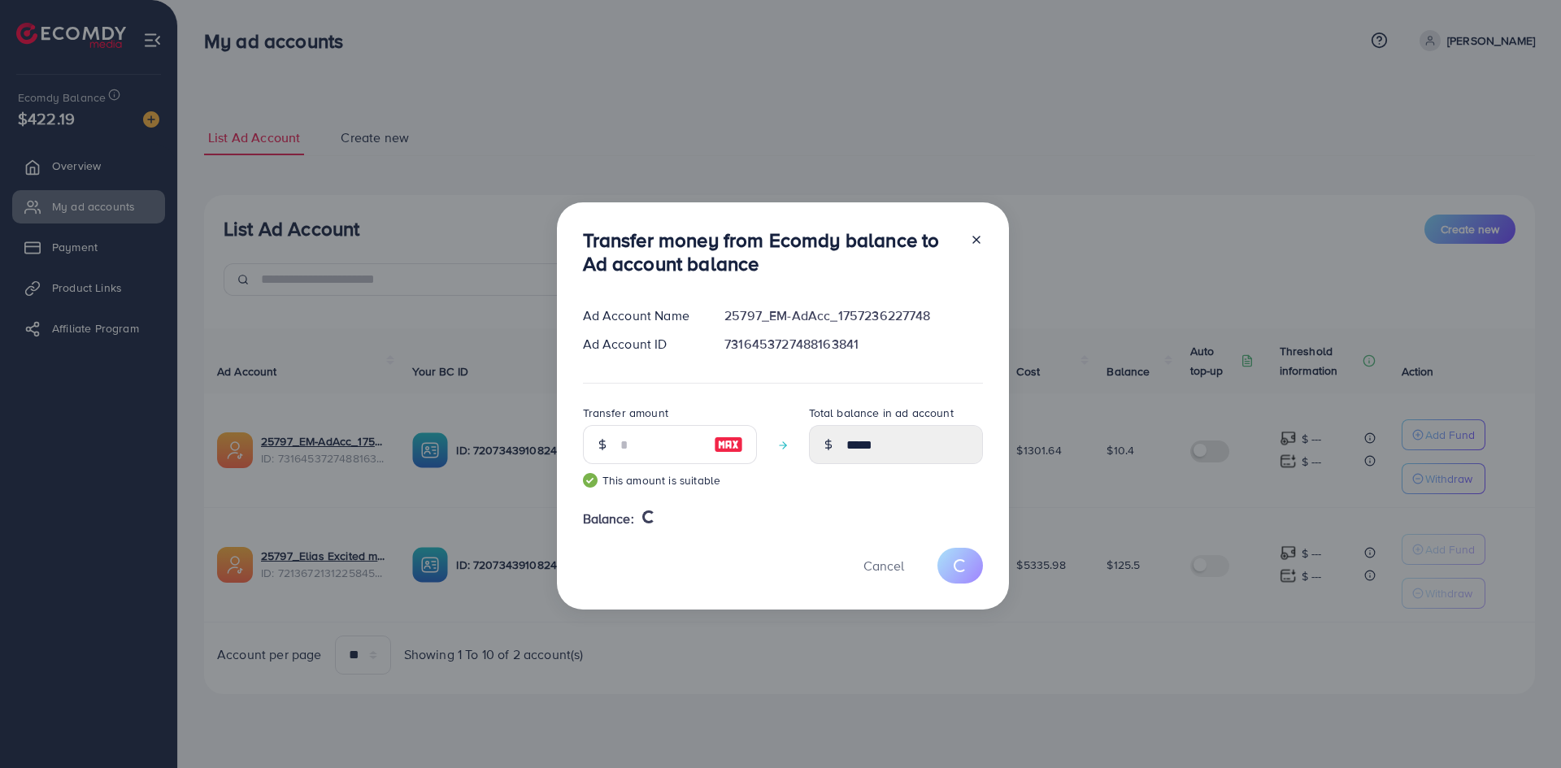 The image size is (1561, 768). I want to click on label: Transfer amount, so click(625, 413).